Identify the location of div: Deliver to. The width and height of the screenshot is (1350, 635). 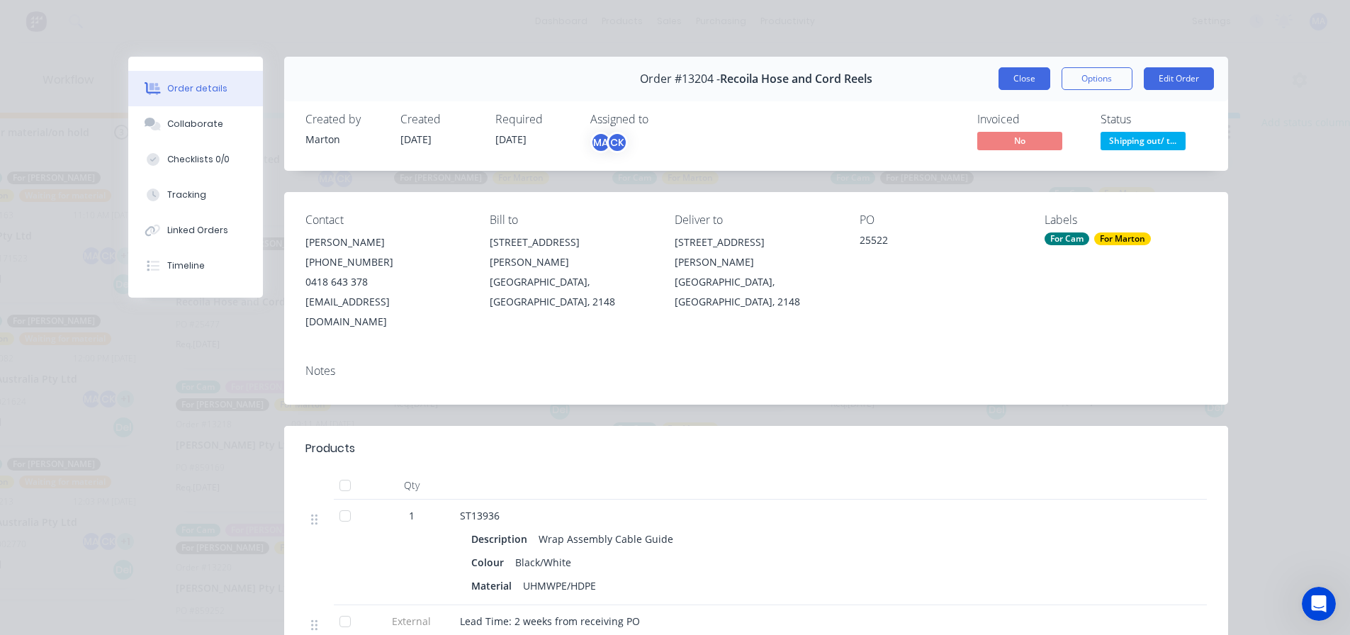
(755, 220).